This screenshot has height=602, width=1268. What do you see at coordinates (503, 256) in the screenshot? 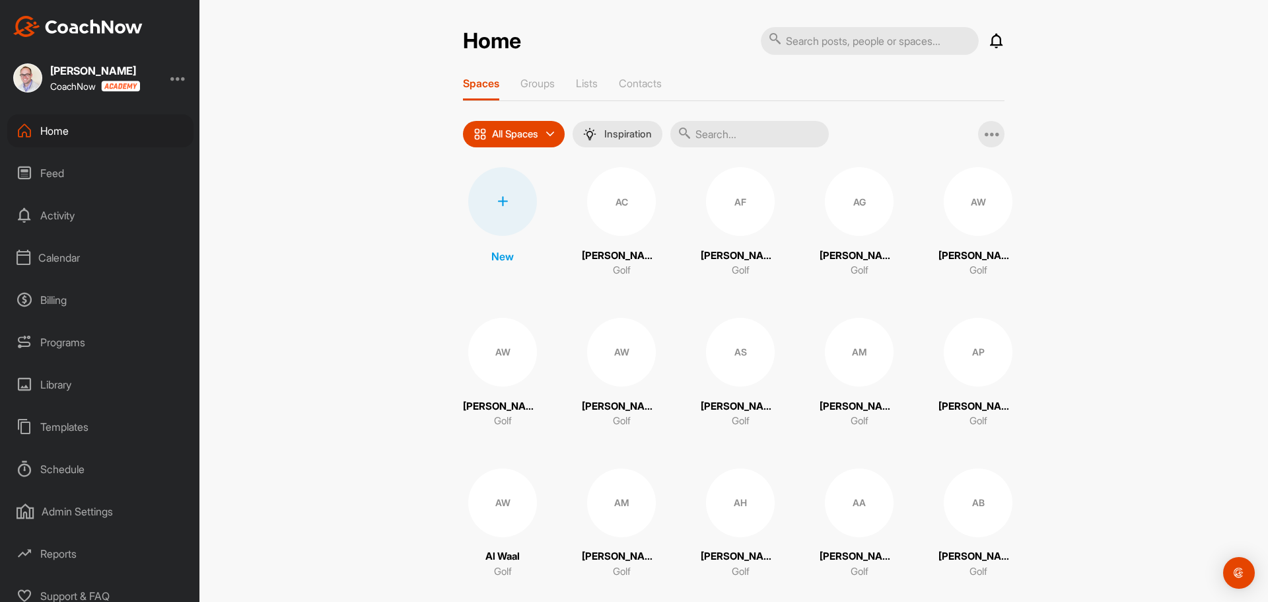
I see `p: New` at bounding box center [503, 256].